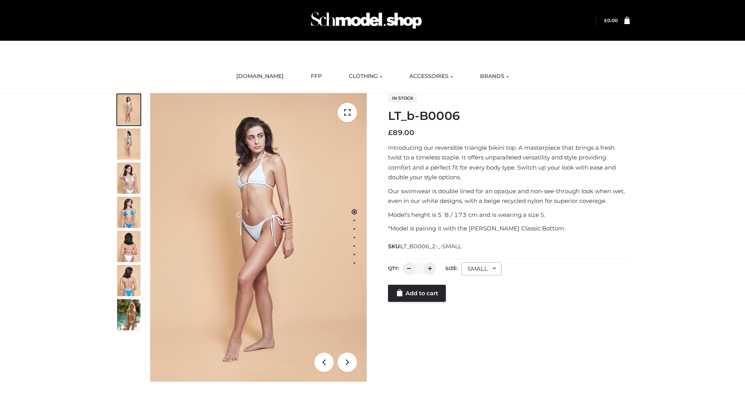  Describe the element at coordinates (129, 315) in the screenshot. I see `img: Arieltop_CloudNine_AzureSky2.jpg` at that location.